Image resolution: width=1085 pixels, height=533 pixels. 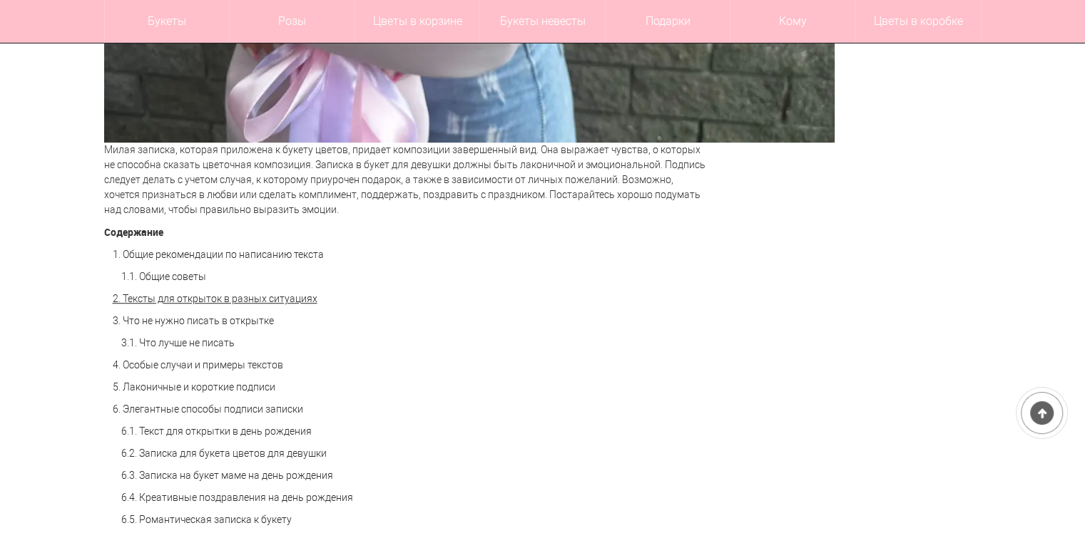 What do you see at coordinates (237, 498) in the screenshot?
I see `a: 6.4. Креативные поздравления на день рождения` at bounding box center [237, 498].